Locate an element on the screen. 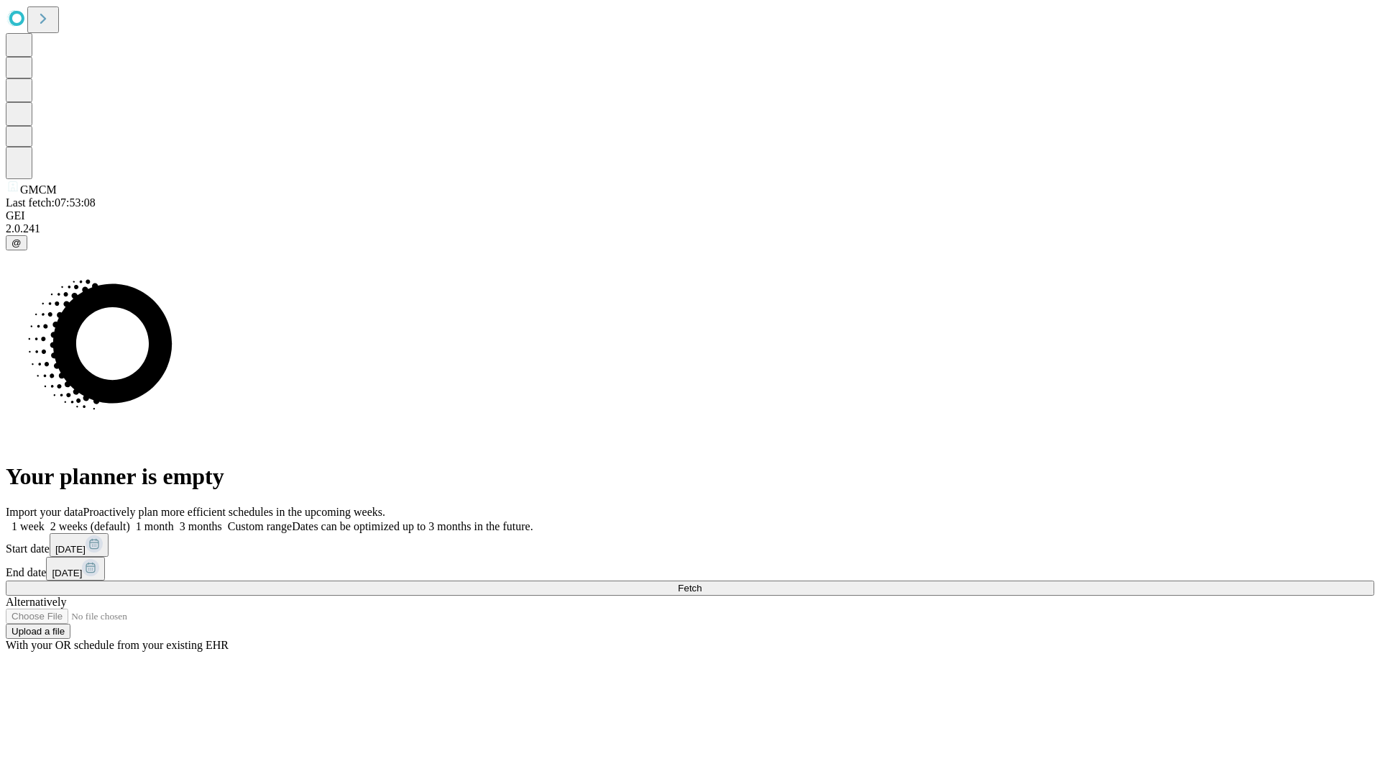  span: Import your data is located at coordinates (45, 511).